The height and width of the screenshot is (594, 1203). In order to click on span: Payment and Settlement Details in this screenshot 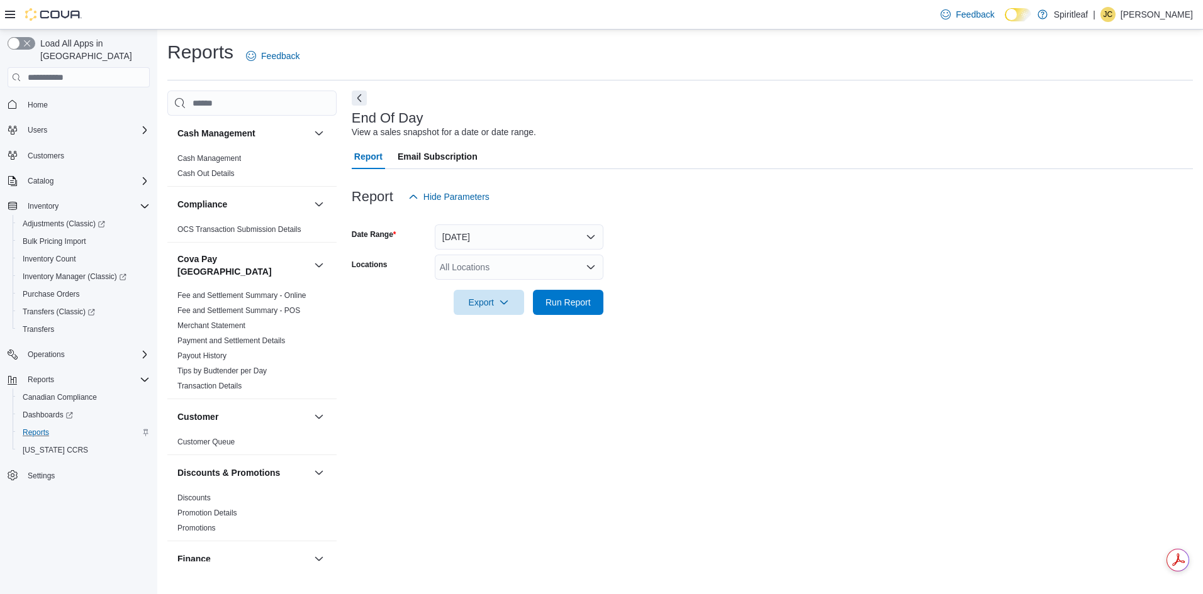, I will do `click(231, 341)`.